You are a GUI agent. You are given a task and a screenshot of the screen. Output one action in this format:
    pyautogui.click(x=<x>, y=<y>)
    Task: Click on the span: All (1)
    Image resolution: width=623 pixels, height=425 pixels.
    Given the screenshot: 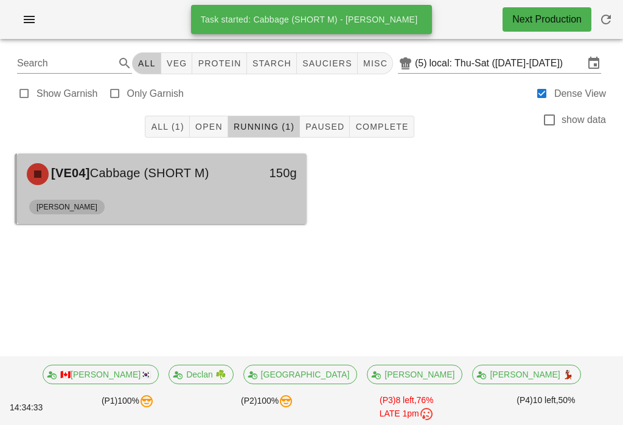 What is the action you would take?
    pyautogui.click(x=167, y=127)
    